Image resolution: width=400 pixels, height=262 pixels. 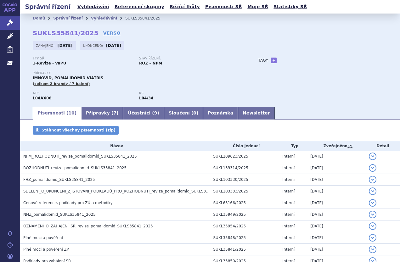 I want to click on a: Účastníci (9), so click(x=143, y=113).